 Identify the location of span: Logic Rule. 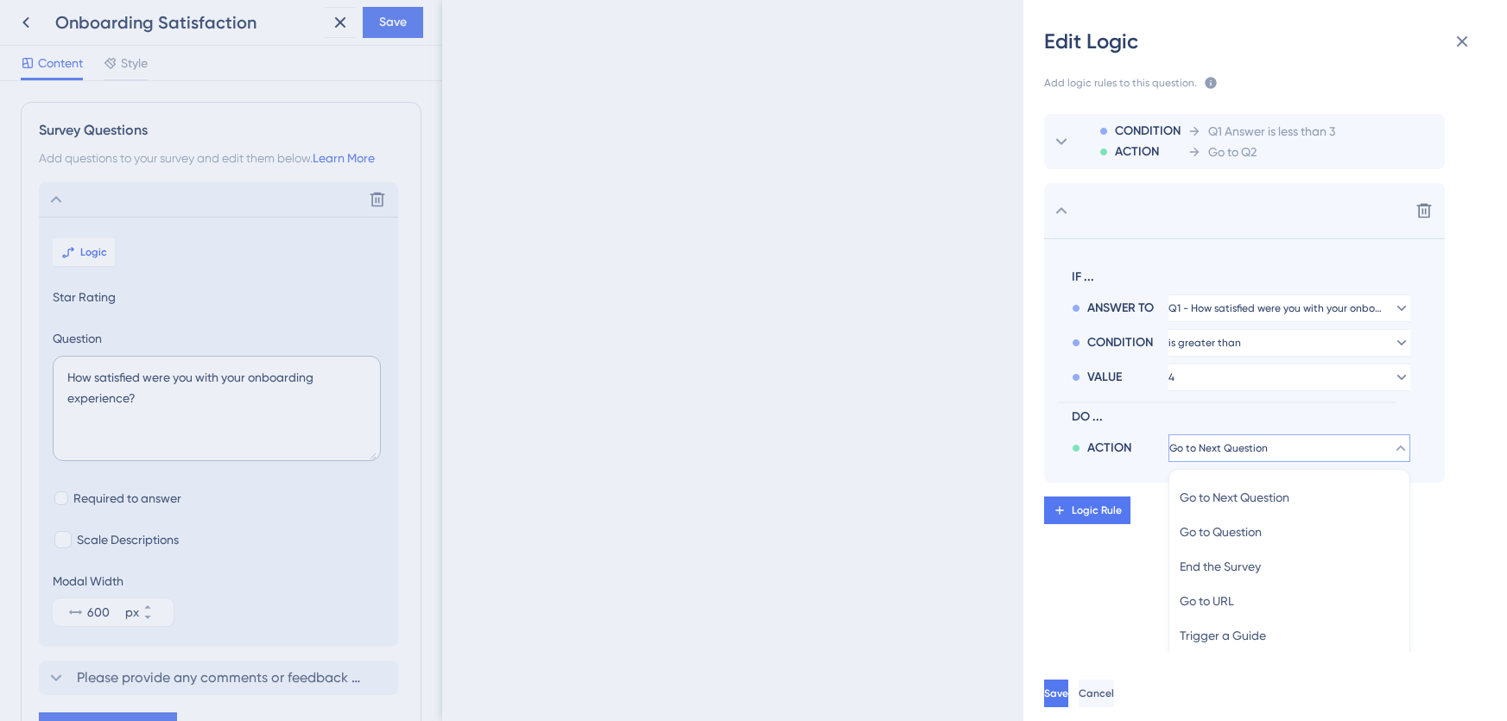
(1097, 511).